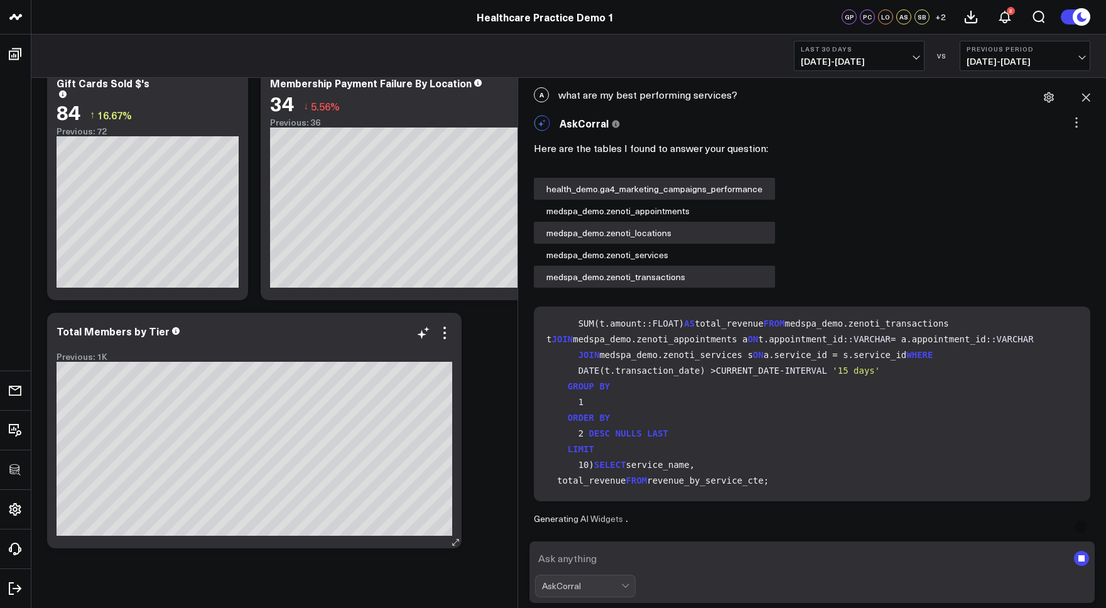  What do you see at coordinates (904, 17) in the screenshot?
I see `div: AS` at bounding box center [904, 17].